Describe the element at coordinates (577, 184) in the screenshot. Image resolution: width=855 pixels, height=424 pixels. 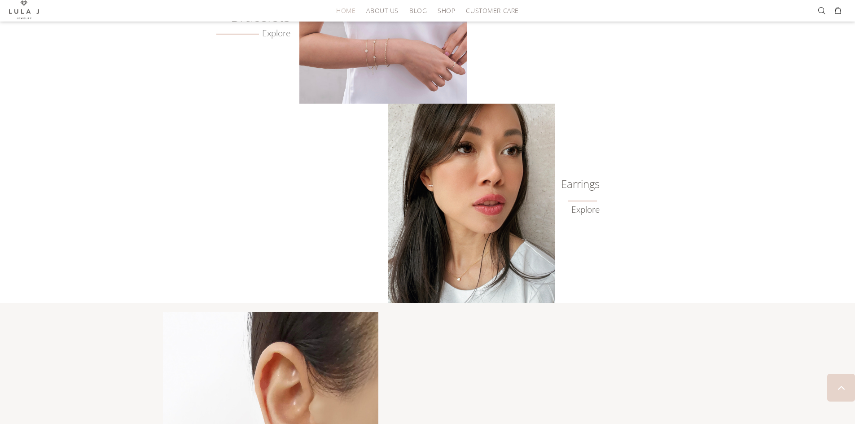
I see `a: Earrings` at that location.